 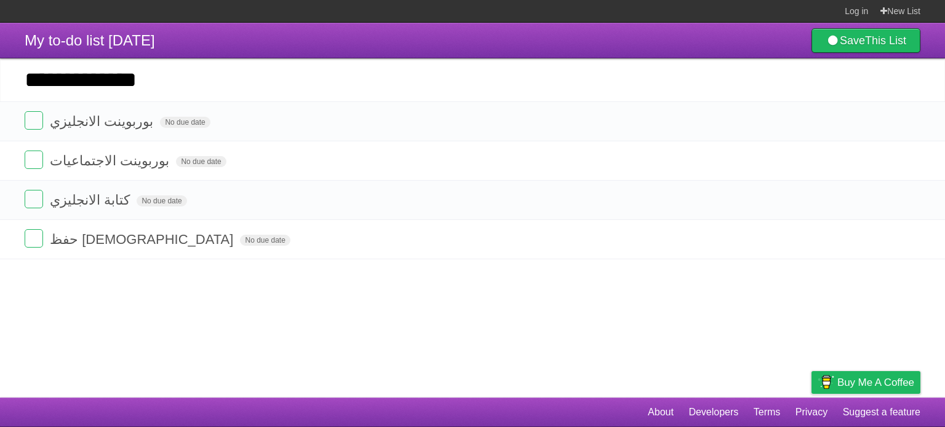 I want to click on span: بوربوينت الاجتماعيات, so click(x=111, y=161).